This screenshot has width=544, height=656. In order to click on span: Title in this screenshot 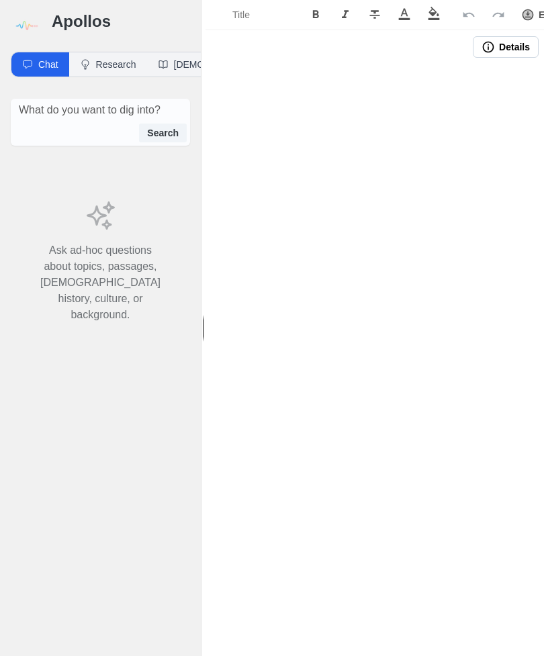, I will do `click(256, 15)`.